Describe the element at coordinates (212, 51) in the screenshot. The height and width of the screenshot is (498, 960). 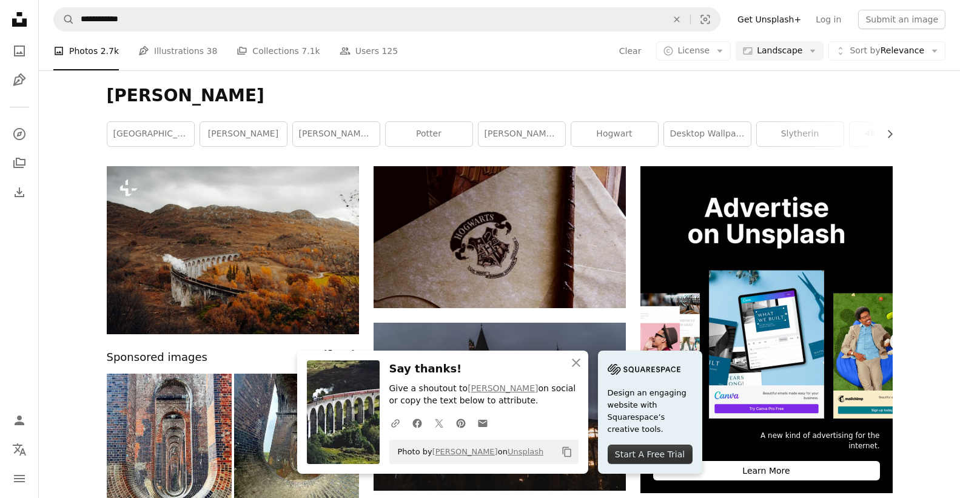
I see `span: 38` at that location.